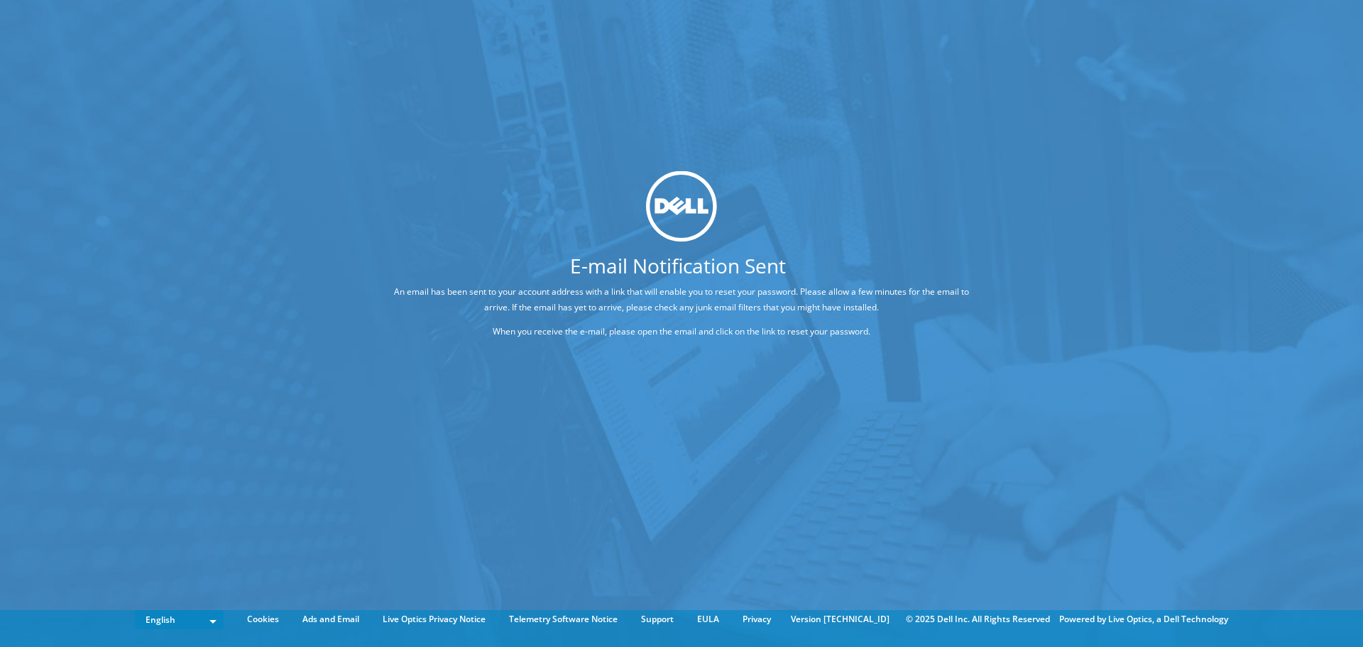 The width and height of the screenshot is (1363, 647). Describe the element at coordinates (657, 619) in the screenshot. I see `a: Support` at that location.